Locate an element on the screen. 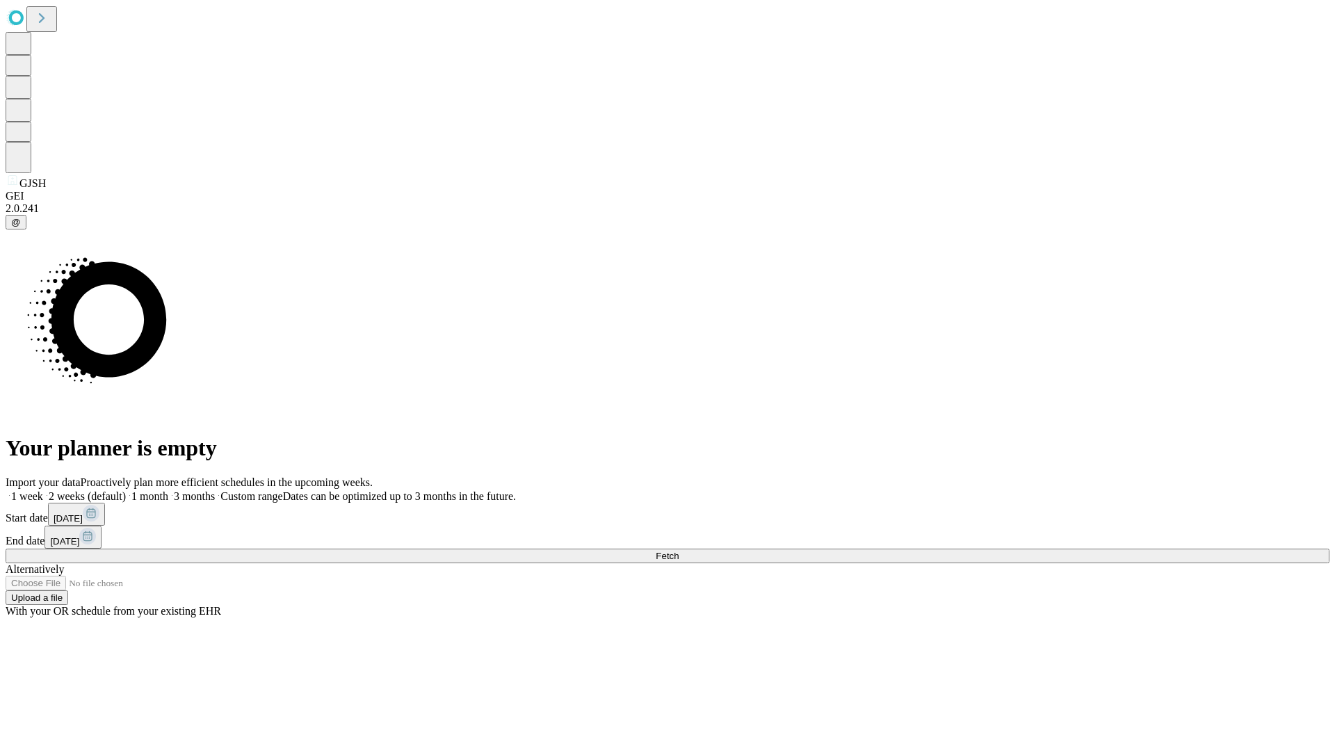 This screenshot has height=751, width=1335. span: 1 week is located at coordinates (27, 496).